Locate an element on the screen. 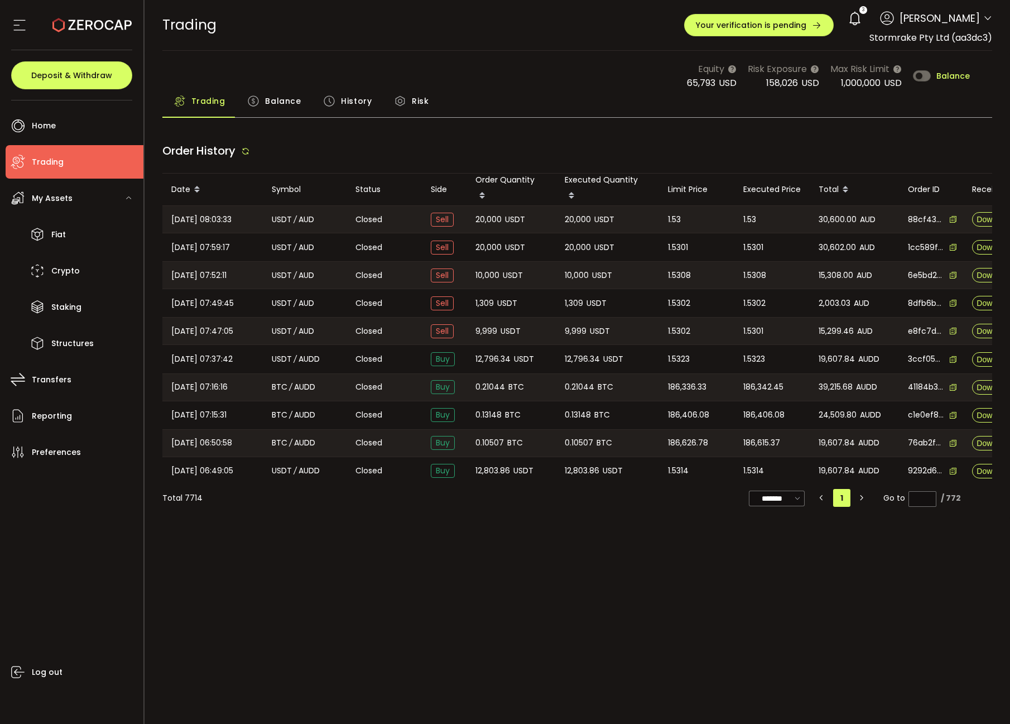  span: My Assets is located at coordinates (52, 198).